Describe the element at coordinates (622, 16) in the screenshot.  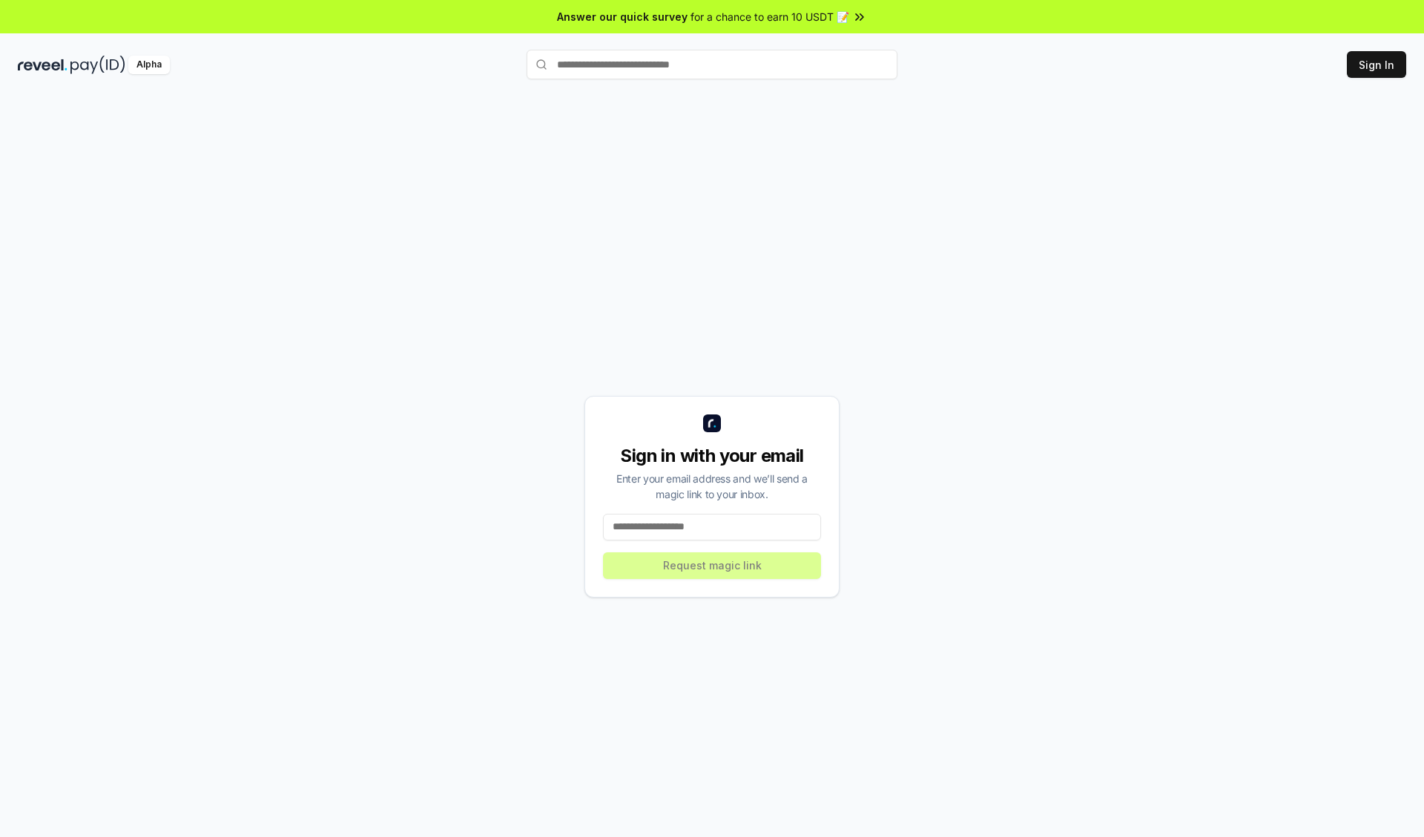
I see `span: Answer our quick survey` at that location.